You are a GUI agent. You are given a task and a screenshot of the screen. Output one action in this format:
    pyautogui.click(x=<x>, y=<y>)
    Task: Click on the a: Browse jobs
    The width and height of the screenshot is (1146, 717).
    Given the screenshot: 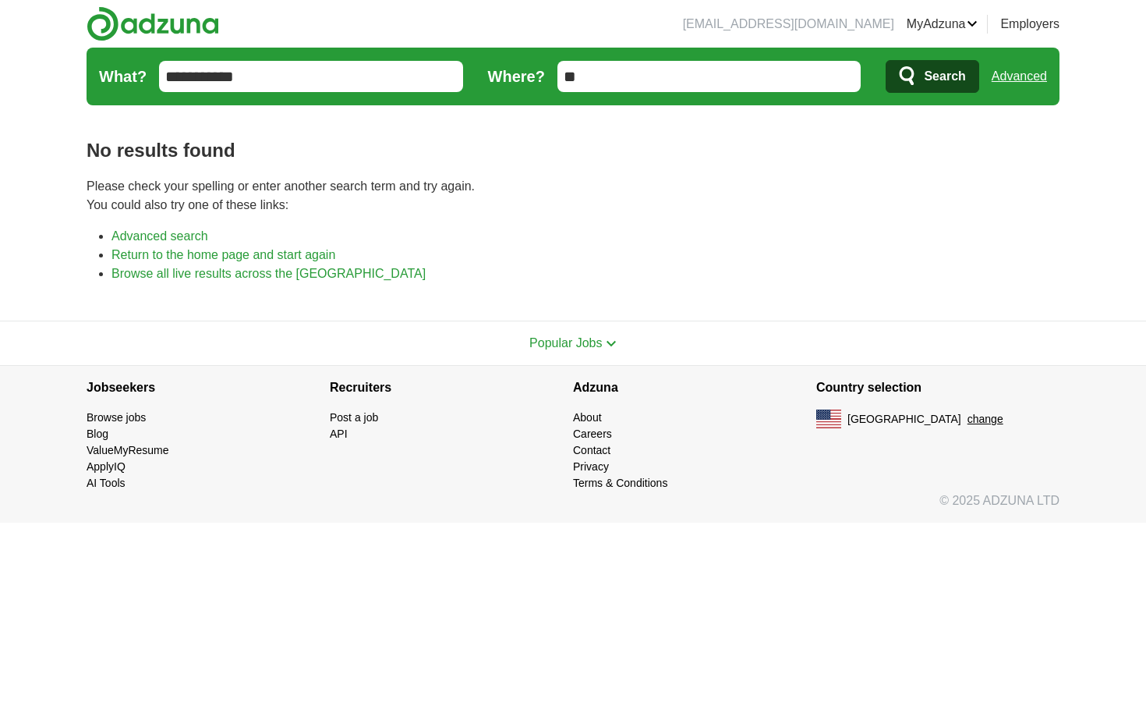 What is the action you would take?
    pyautogui.click(x=116, y=417)
    